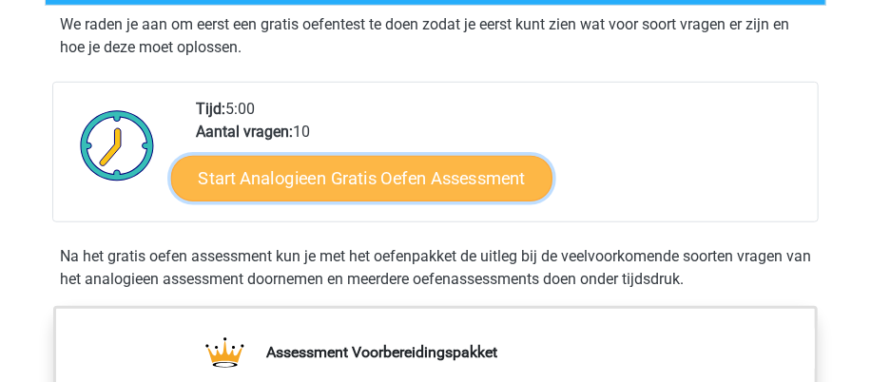 The height and width of the screenshot is (382, 871). What do you see at coordinates (210, 108) in the screenshot?
I see `b: Tijd:` at bounding box center [210, 108].